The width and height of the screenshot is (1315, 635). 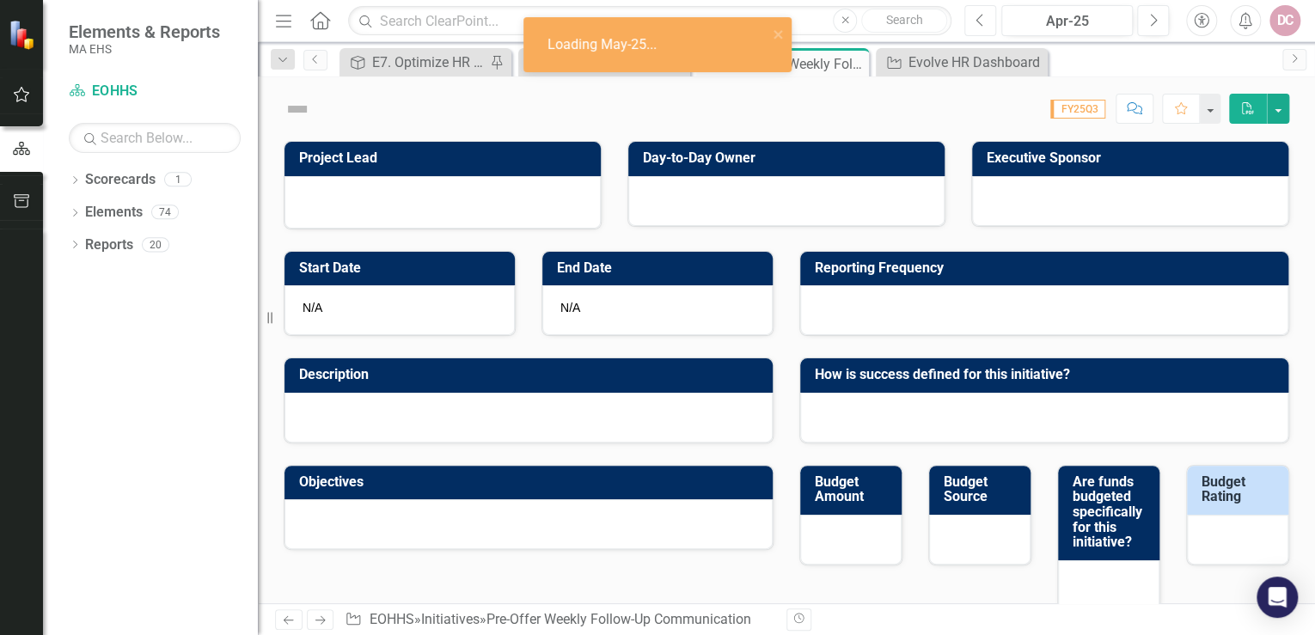 What do you see at coordinates (660, 268) in the screenshot?
I see `h3: End Date` at bounding box center [660, 268].